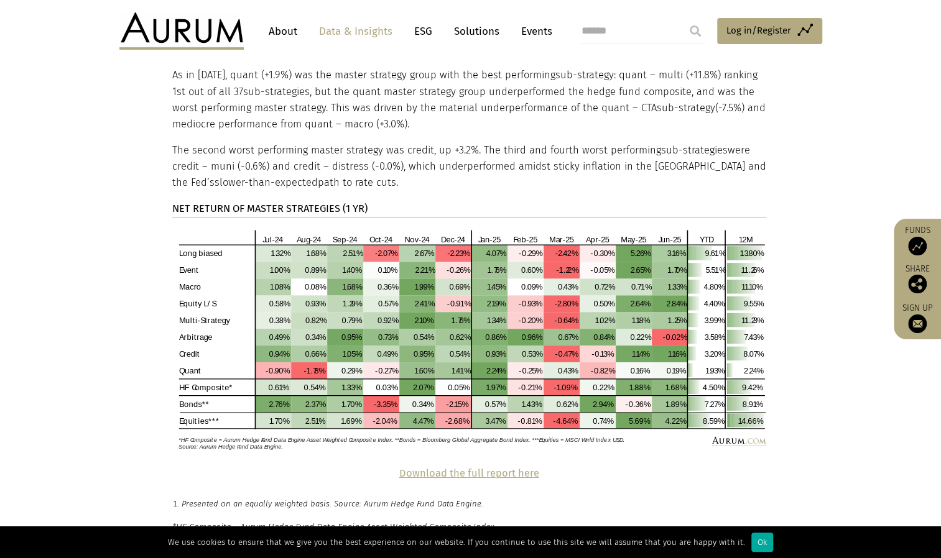  What do you see at coordinates (476, 31) in the screenshot?
I see `a: Solutions` at bounding box center [476, 31].